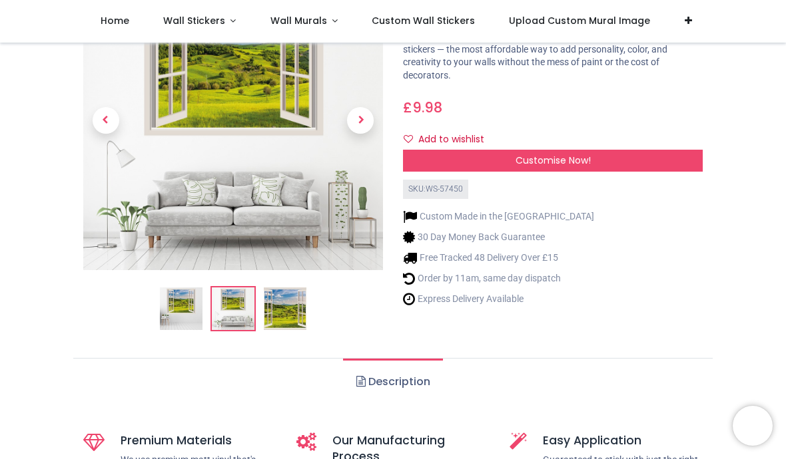 The width and height of the screenshot is (786, 459). I want to click on a: Description, so click(392, 382).